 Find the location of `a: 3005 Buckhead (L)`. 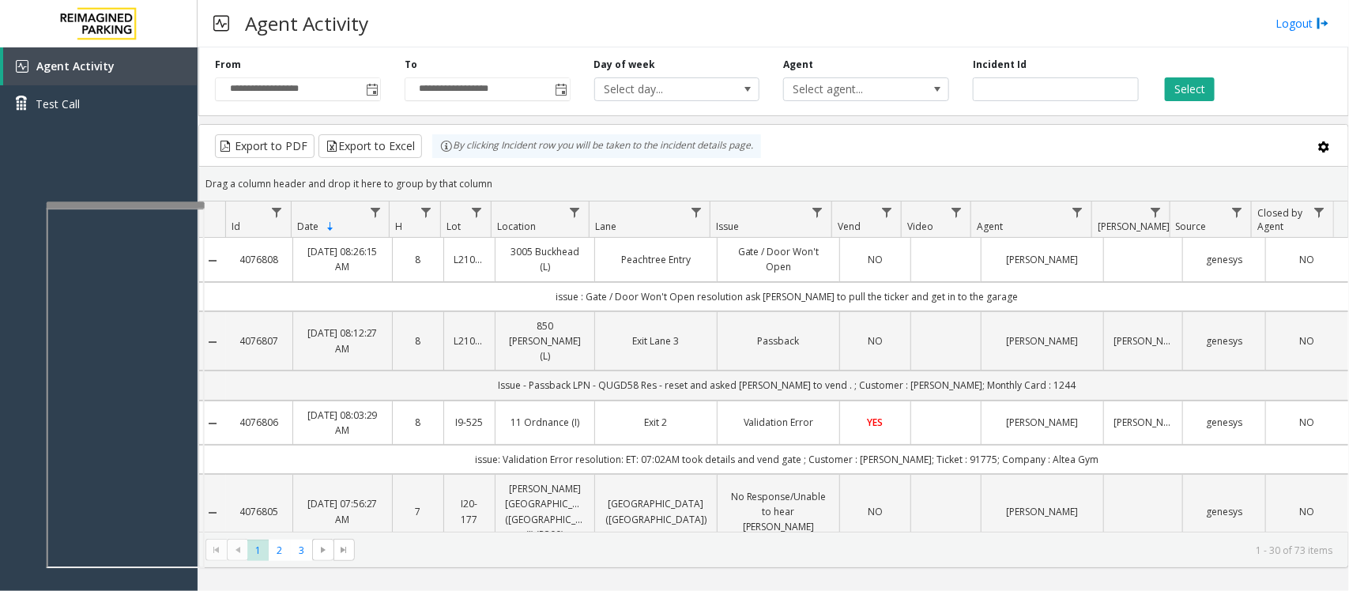

a: 3005 Buckhead (L) is located at coordinates (545, 259).